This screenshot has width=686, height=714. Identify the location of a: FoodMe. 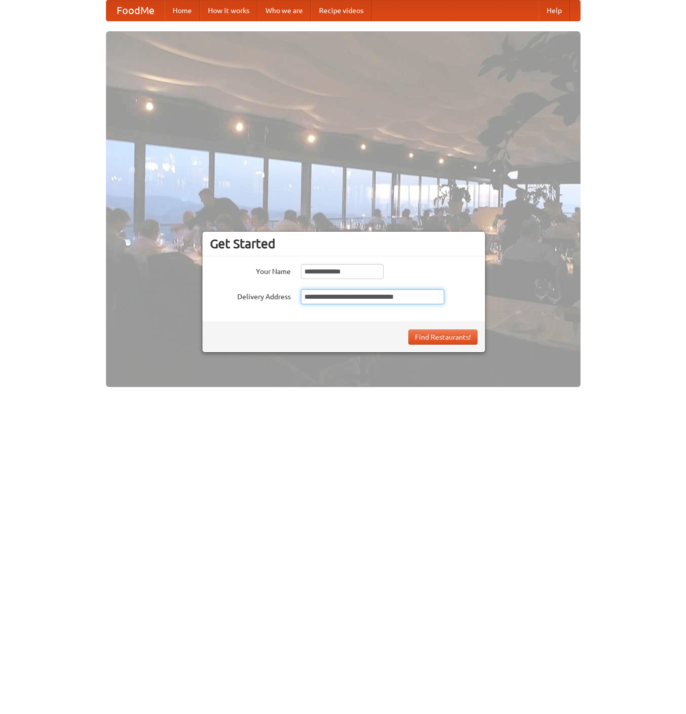
(135, 11).